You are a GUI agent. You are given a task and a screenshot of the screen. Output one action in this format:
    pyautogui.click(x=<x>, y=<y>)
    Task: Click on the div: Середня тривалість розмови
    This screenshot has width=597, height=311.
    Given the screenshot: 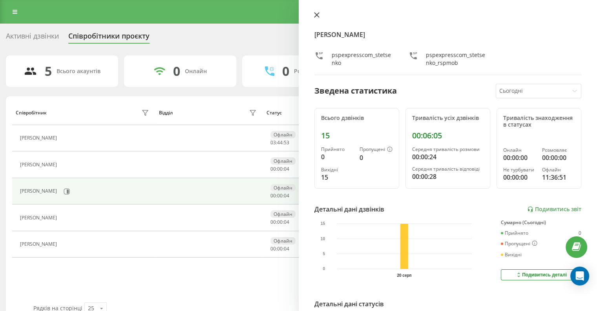 What is the action you would take?
    pyautogui.click(x=448, y=149)
    